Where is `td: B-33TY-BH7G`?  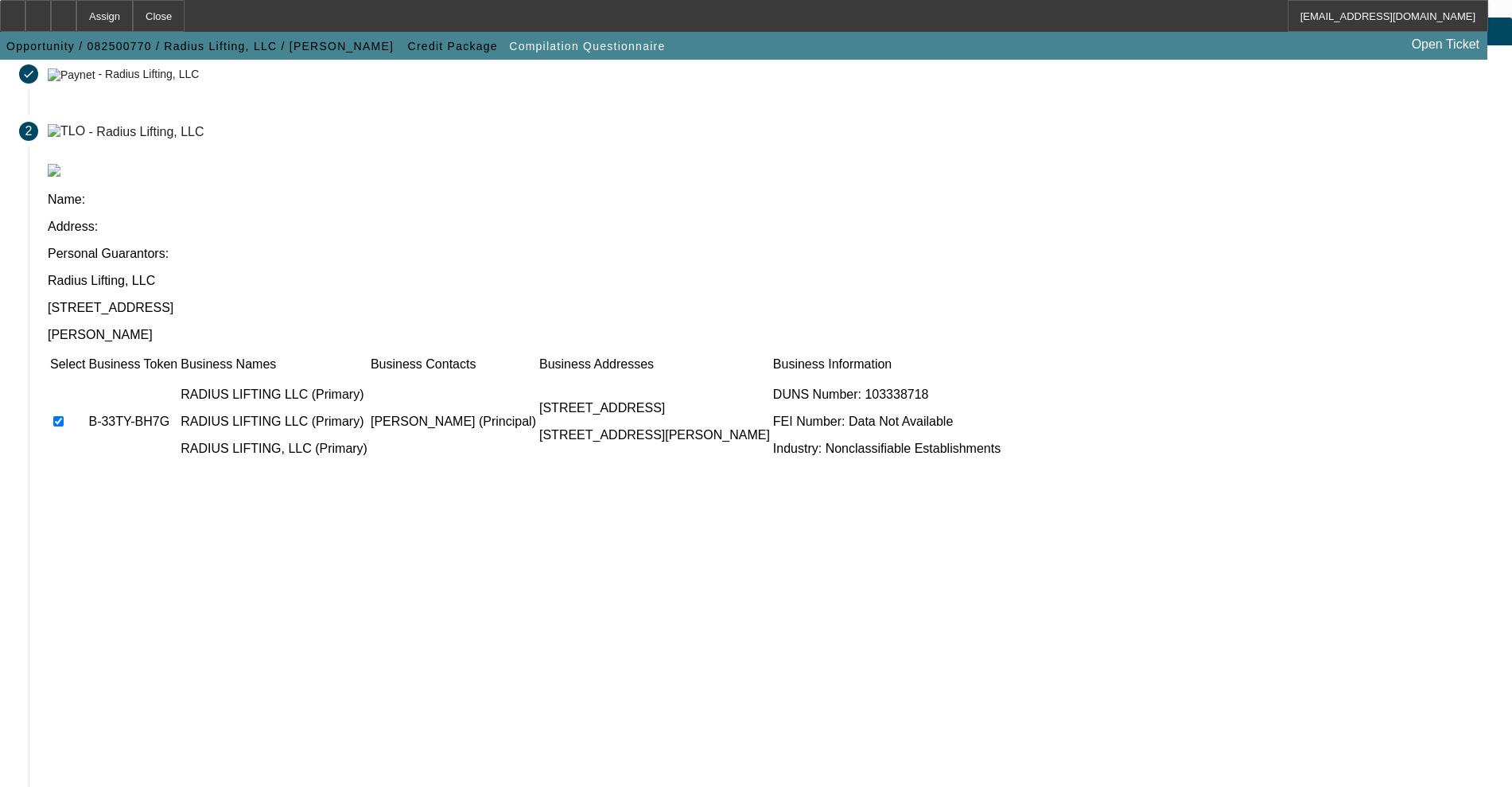 td: B-33TY-BH7G is located at coordinates (133, 422).